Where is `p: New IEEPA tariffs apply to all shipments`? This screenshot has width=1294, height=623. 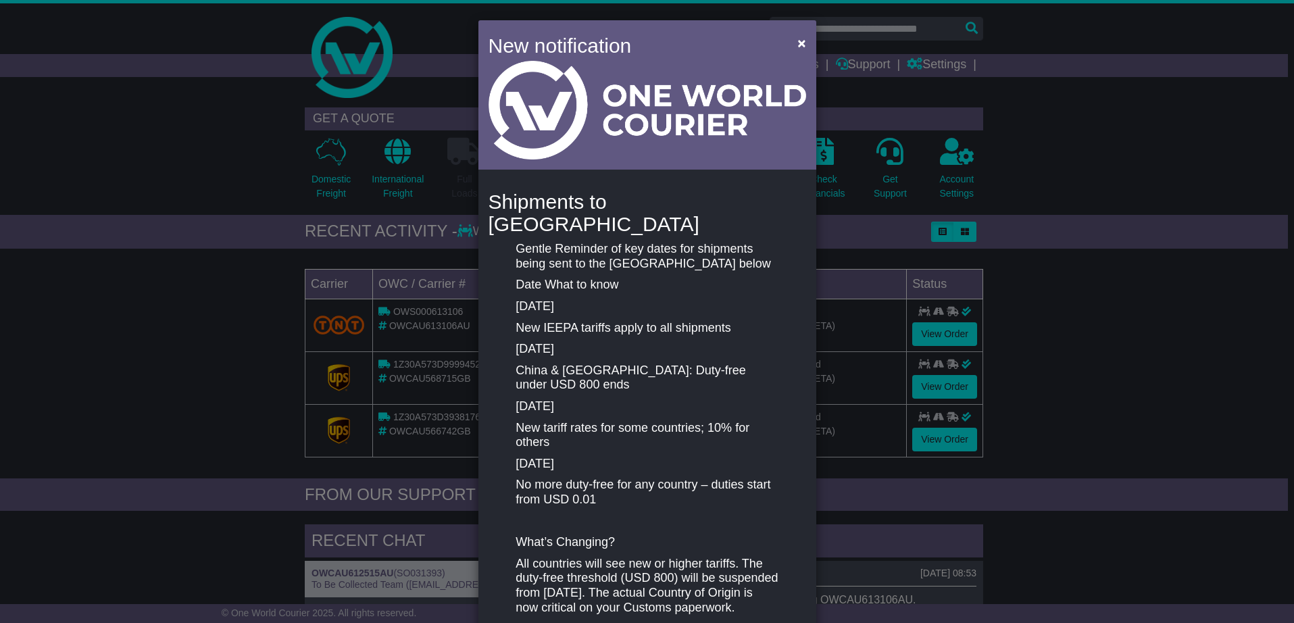
p: New IEEPA tariffs apply to all shipments is located at coordinates (646, 328).